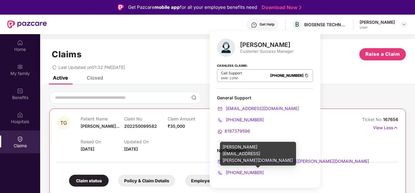  I want to click on div: Closed, so click(95, 78).